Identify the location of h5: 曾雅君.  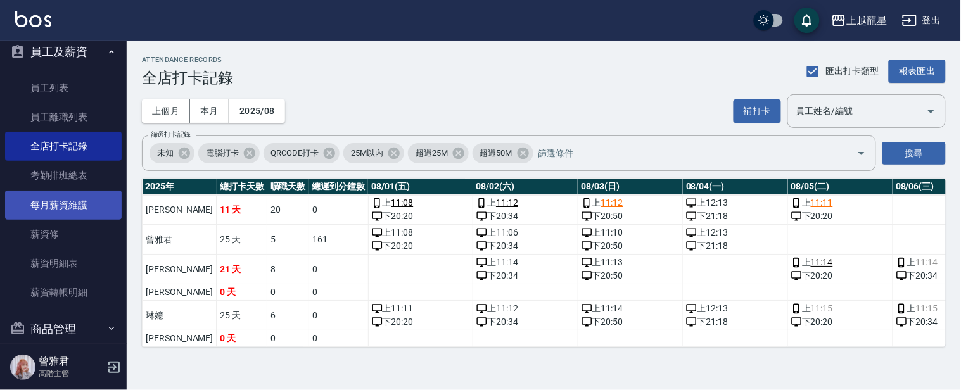
(71, 362).